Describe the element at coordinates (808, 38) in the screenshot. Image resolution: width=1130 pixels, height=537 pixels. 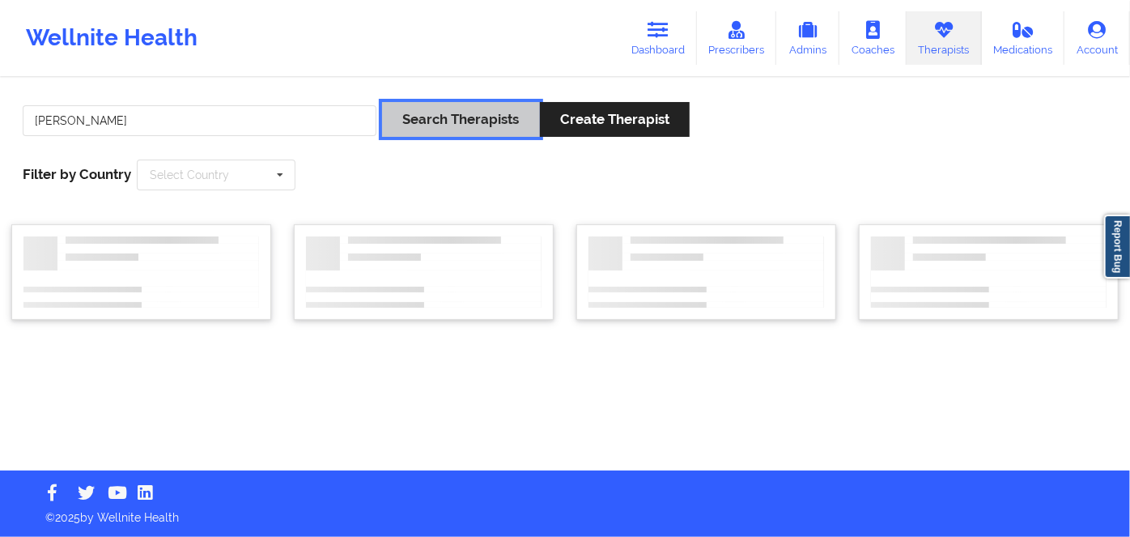
I see `a: Admins` at that location.